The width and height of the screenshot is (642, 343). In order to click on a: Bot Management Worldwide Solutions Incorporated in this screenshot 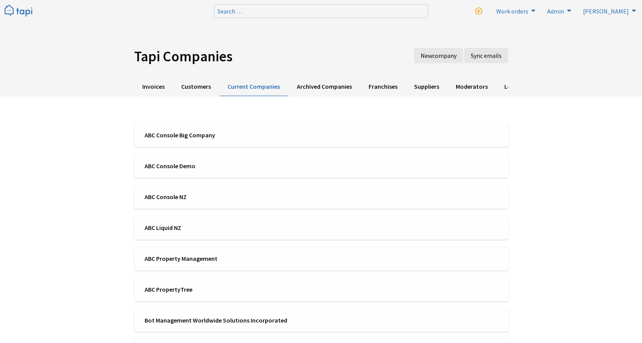, I will do `click(321, 320)`.